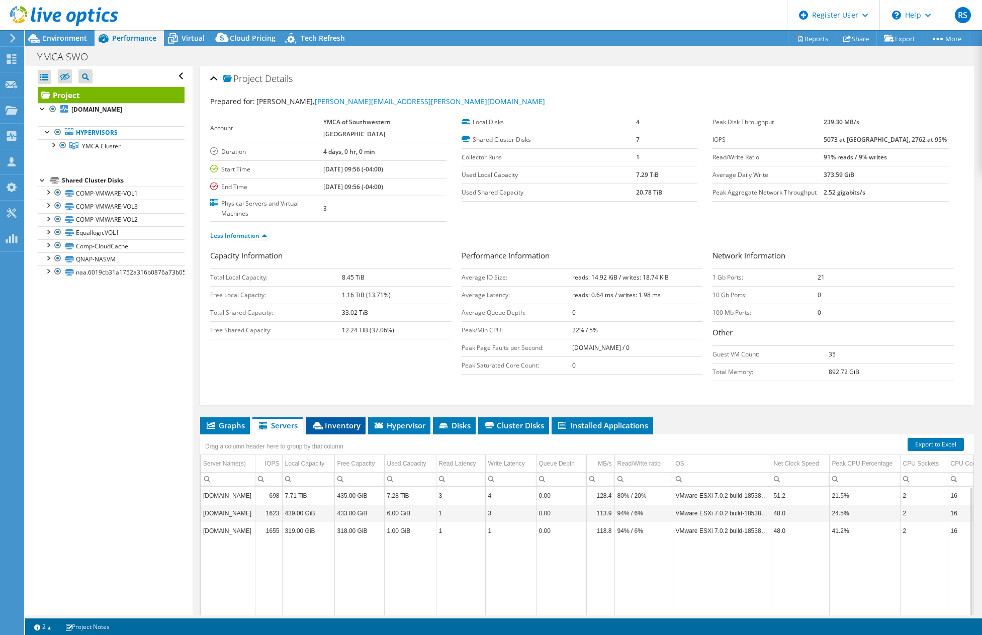 The height and width of the screenshot is (635, 982). I want to click on td: Column IOPS, Filter cell, so click(268, 478).